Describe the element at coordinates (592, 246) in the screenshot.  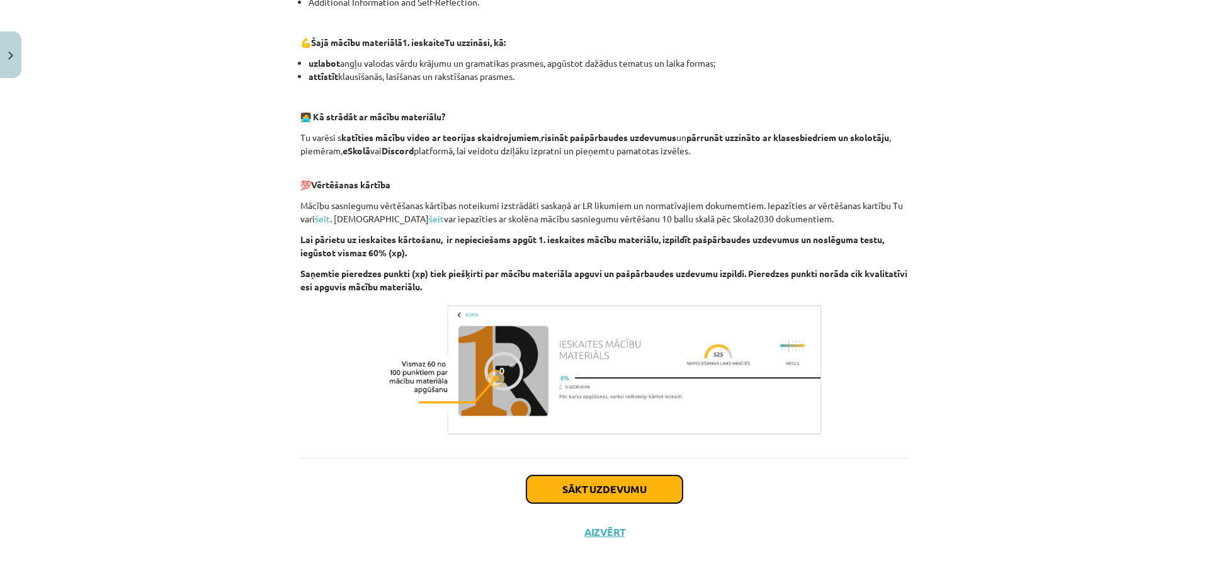
I see `b: Lai pārietu uz ieskaites kārtošanu, ir nepieciešams apgūt 1. ieskaites mācību materiālu, izpildīt...` at that location.